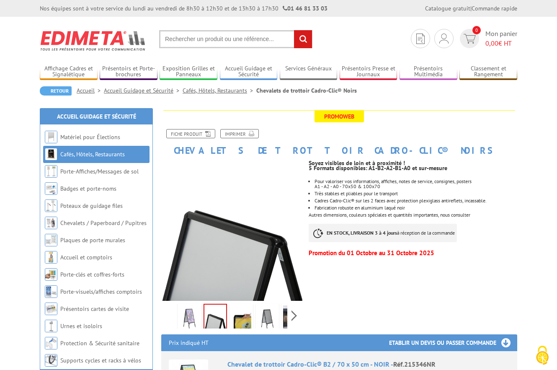  I want to click on strong: 01 46 81 33 03, so click(305, 8).